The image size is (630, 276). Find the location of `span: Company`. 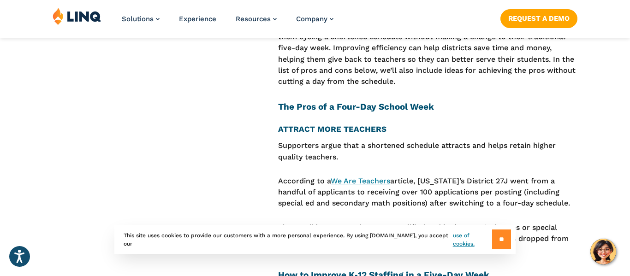

span: Company is located at coordinates (312, 19).